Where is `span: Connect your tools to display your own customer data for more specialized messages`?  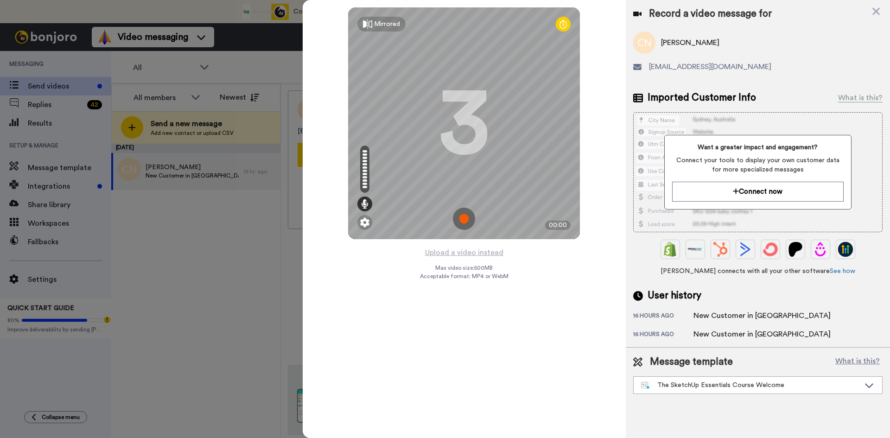
span: Connect your tools to display your own customer data for more specialized messages is located at coordinates (758, 165).